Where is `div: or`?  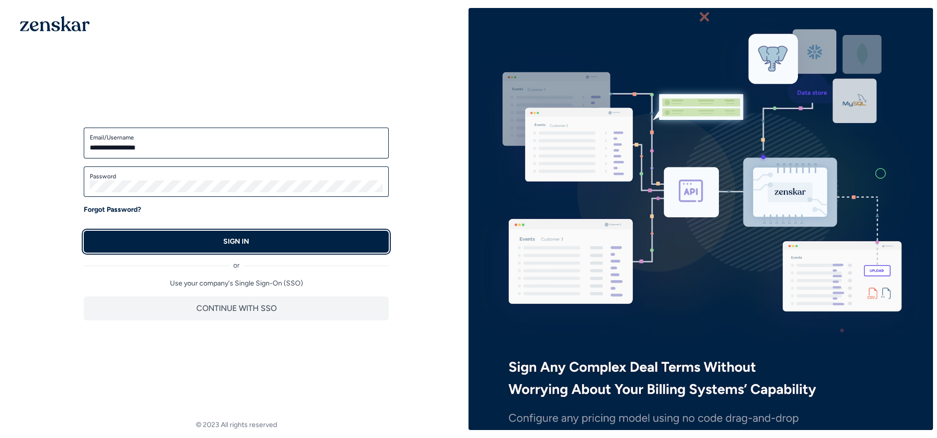
div: or is located at coordinates (236, 262).